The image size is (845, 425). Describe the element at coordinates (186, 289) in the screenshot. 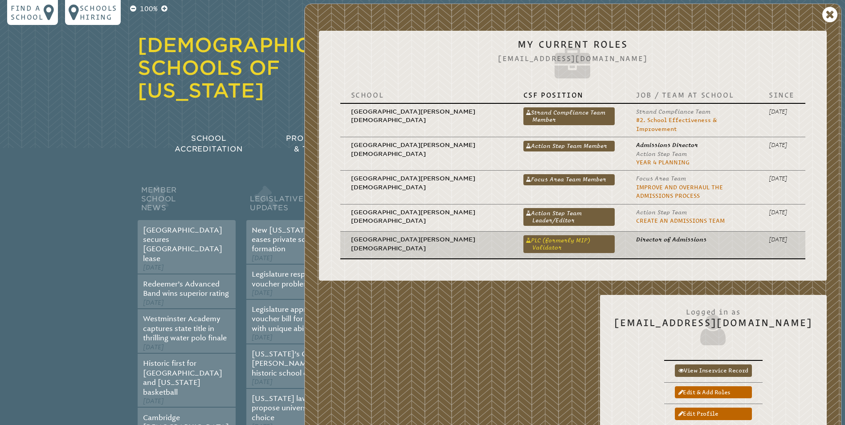

I see `a: Redeemer’s Advanced Band wins superior rating` at that location.